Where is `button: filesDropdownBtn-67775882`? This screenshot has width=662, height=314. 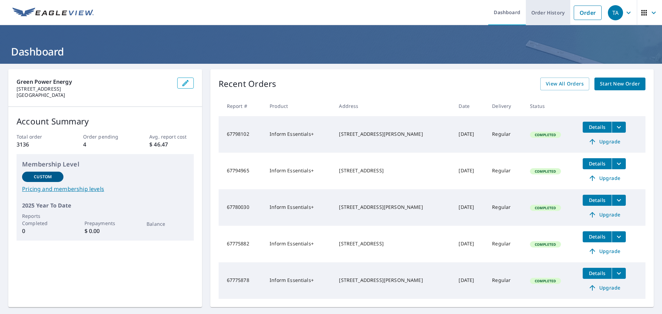
button: filesDropdownBtn-67775882 is located at coordinates (618, 237).